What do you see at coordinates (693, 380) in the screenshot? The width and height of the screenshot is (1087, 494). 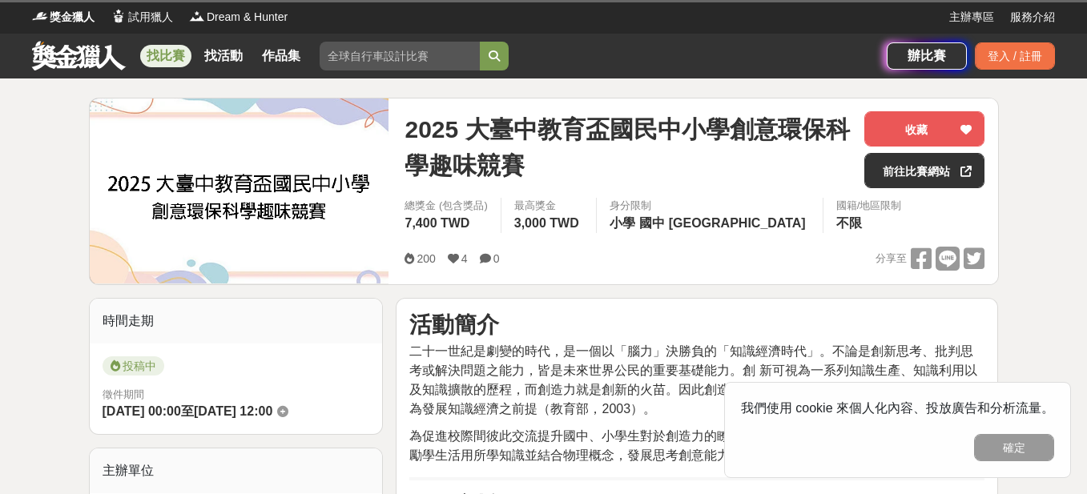 I see `span: 二十一世紀是劇變的時代，是一個以「腦力」決勝負的「知識經濟時代」。不論是創新思考、批判思考或解決問題之能力，皆是未來世界公民的重要基礎能力。創 新可視為一系列知識生產、知識利用以及知識擴散的歷程...` at bounding box center [693, 380].